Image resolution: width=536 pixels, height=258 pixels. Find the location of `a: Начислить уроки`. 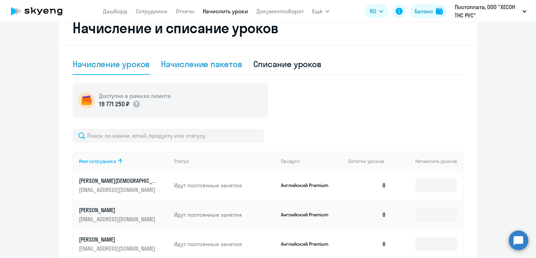

a: Начислить уроки is located at coordinates (225, 11).